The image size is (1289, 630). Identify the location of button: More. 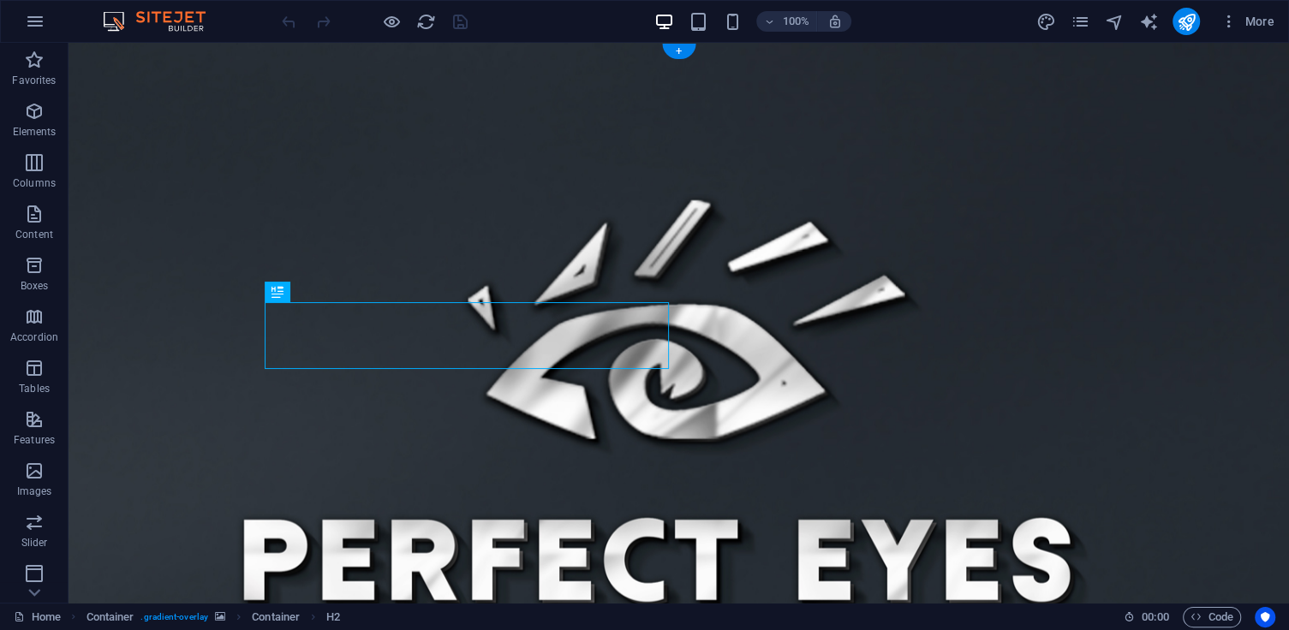
(1247, 21).